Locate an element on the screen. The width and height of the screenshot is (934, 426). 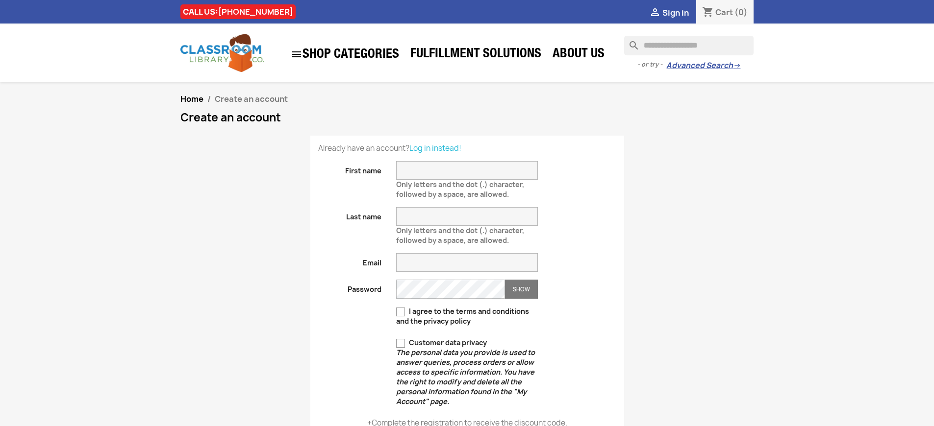
label: Last name is located at coordinates (350, 215).